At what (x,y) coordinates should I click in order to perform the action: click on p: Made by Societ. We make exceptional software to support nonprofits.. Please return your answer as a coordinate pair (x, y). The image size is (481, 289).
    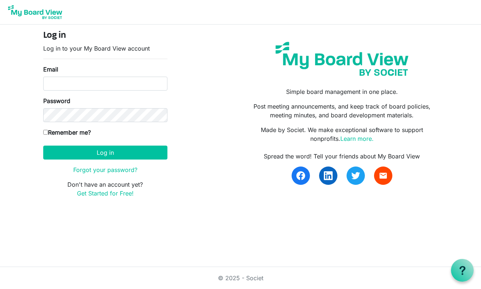
    Looking at the image, I should click on (342, 134).